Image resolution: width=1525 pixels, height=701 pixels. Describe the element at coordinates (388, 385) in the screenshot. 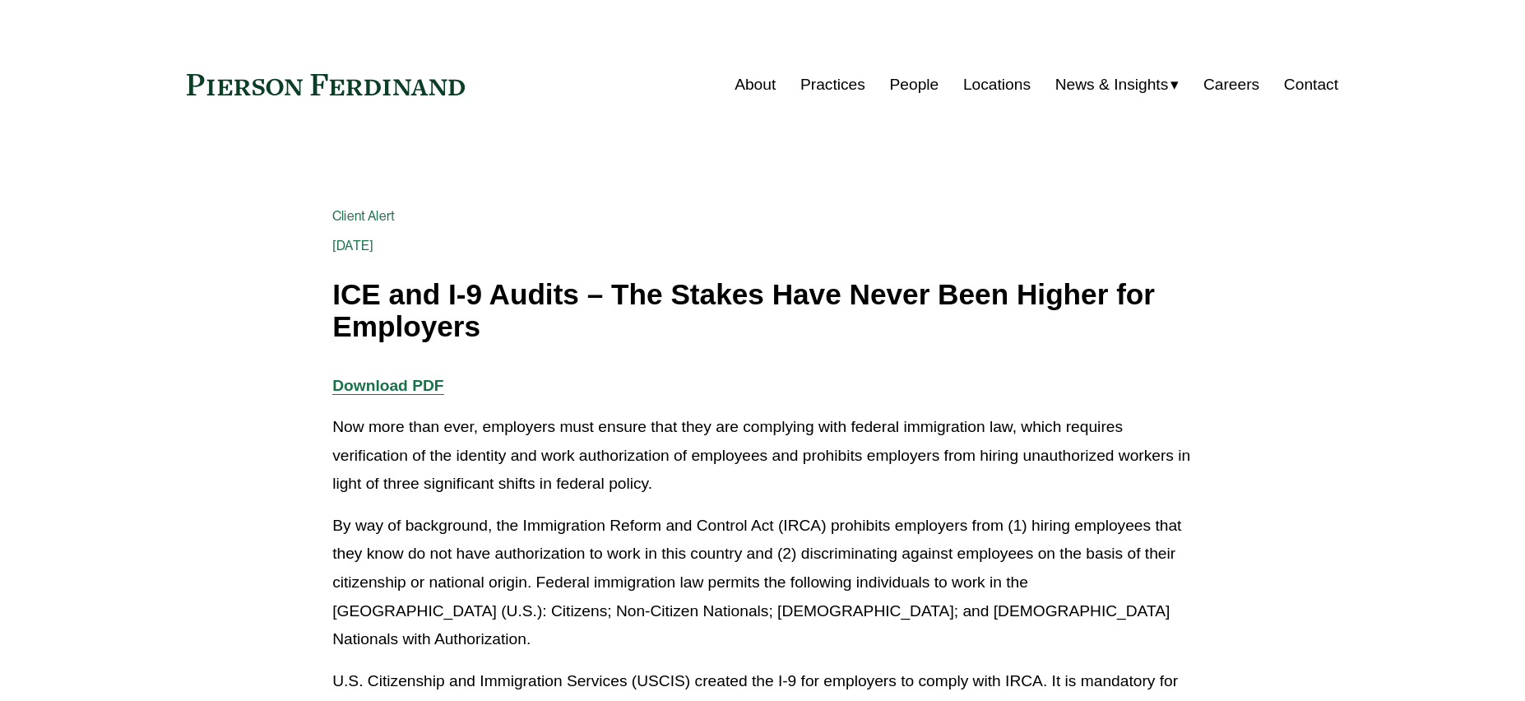

I see `a: Download PDF` at that location.